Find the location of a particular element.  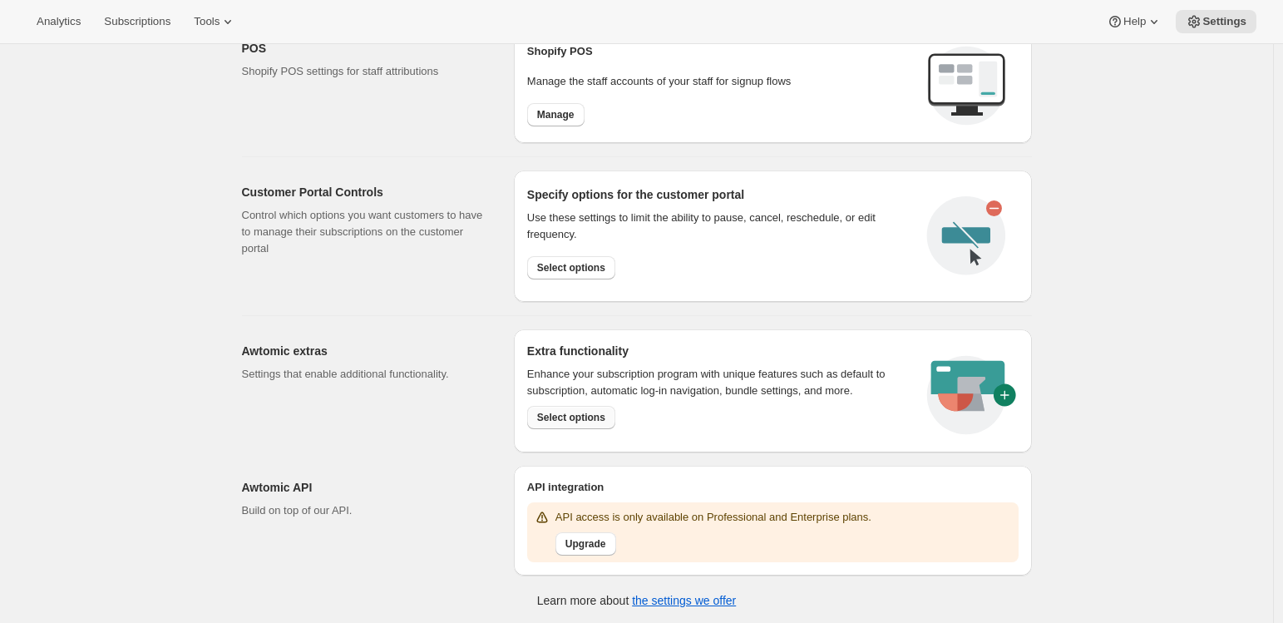

h2: Specify options for the customer portal is located at coordinates (720, 195).